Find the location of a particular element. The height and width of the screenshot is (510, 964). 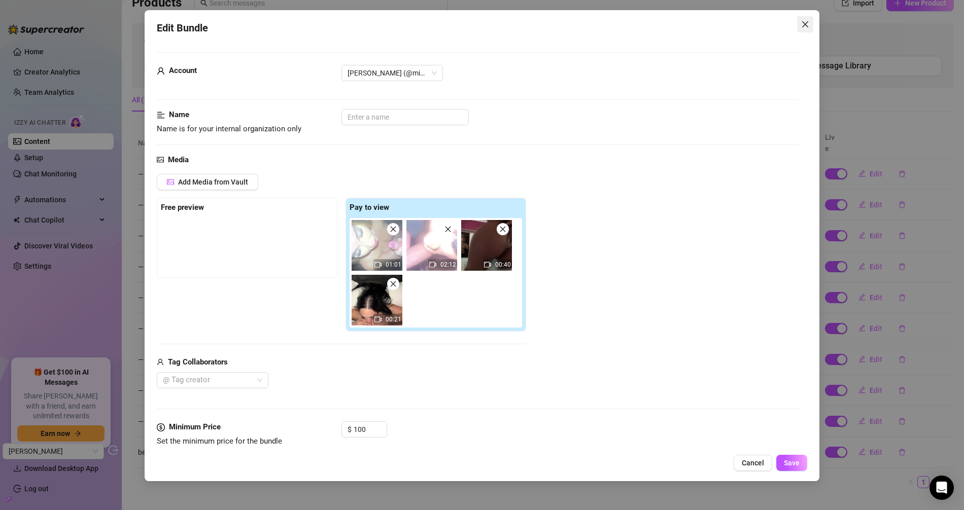

button: Cancel is located at coordinates (753, 463).